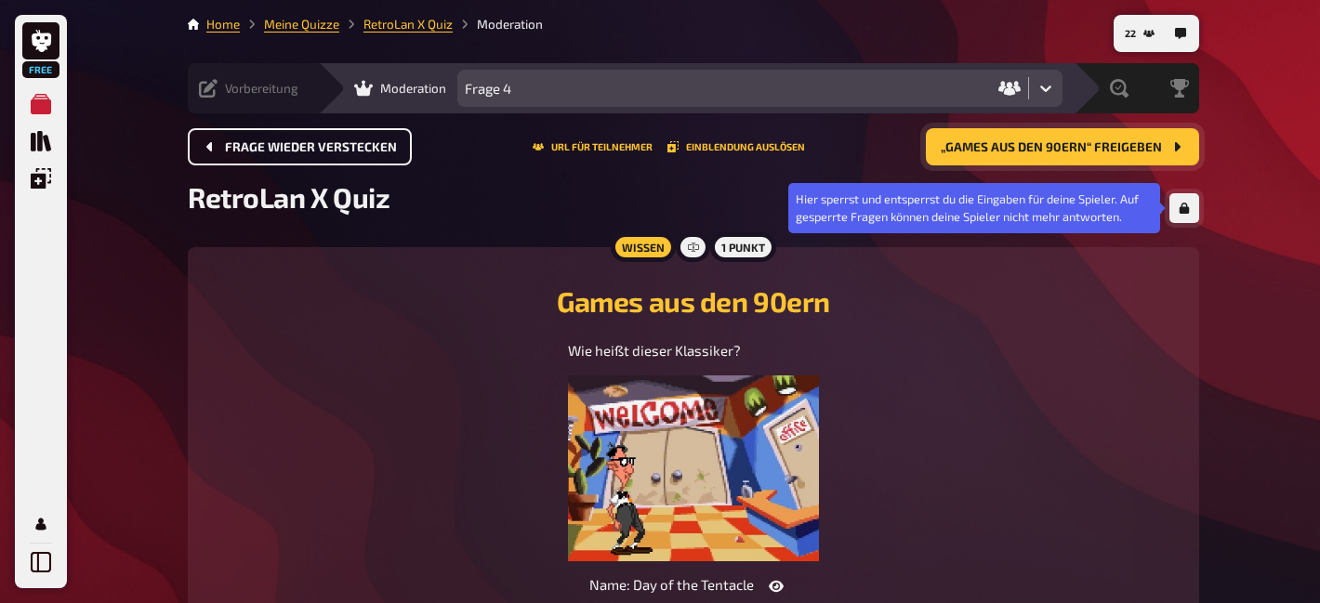  What do you see at coordinates (1139, 33) in the screenshot?
I see `button: 22` at bounding box center [1139, 33].